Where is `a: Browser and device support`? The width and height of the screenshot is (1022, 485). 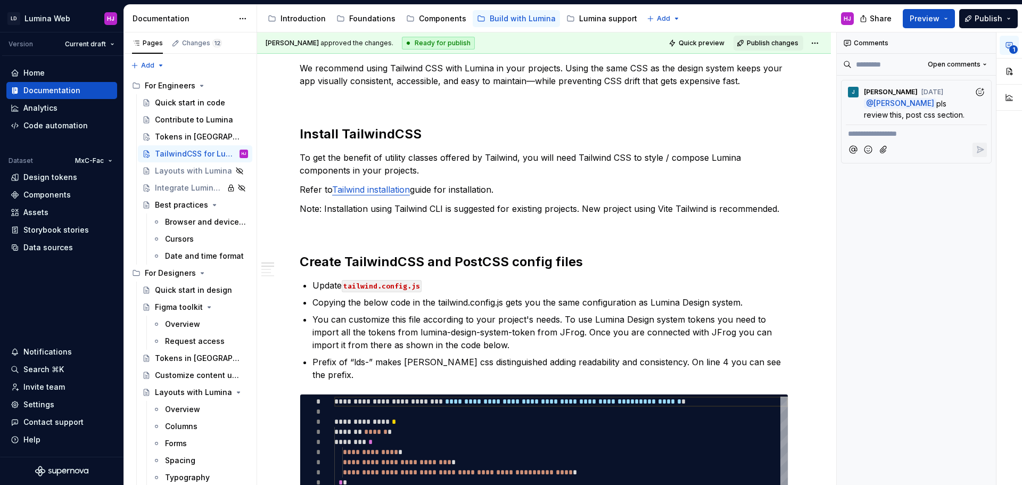 a: Browser and device support is located at coordinates (200, 222).